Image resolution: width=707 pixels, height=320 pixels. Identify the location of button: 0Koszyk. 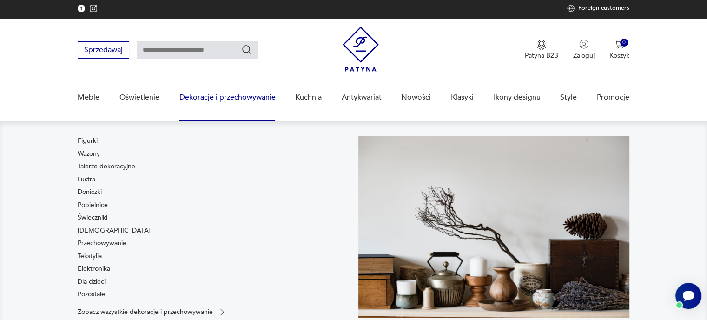
(619, 50).